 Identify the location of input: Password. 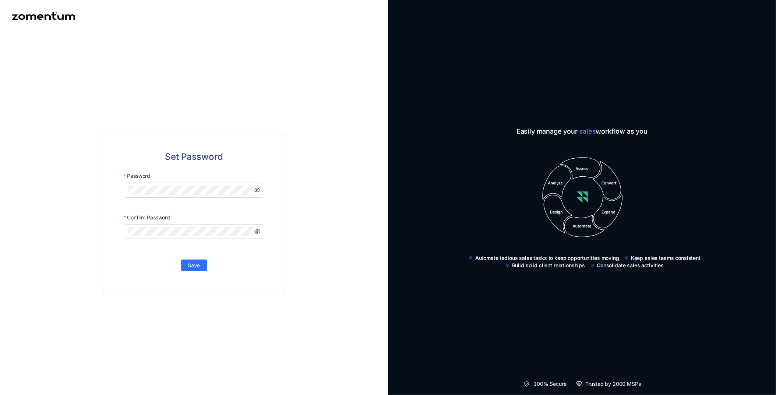
(190, 190).